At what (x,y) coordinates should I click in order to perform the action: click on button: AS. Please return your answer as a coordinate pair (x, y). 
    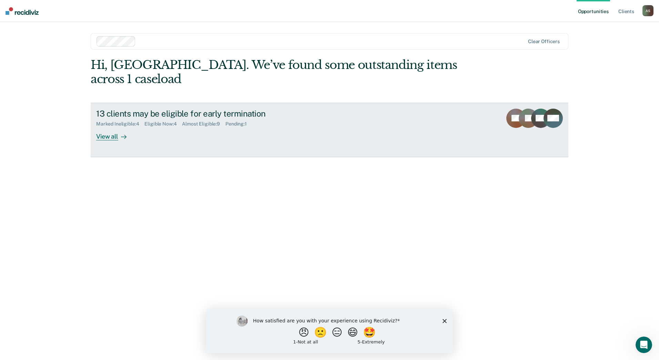
    Looking at the image, I should click on (648, 11).